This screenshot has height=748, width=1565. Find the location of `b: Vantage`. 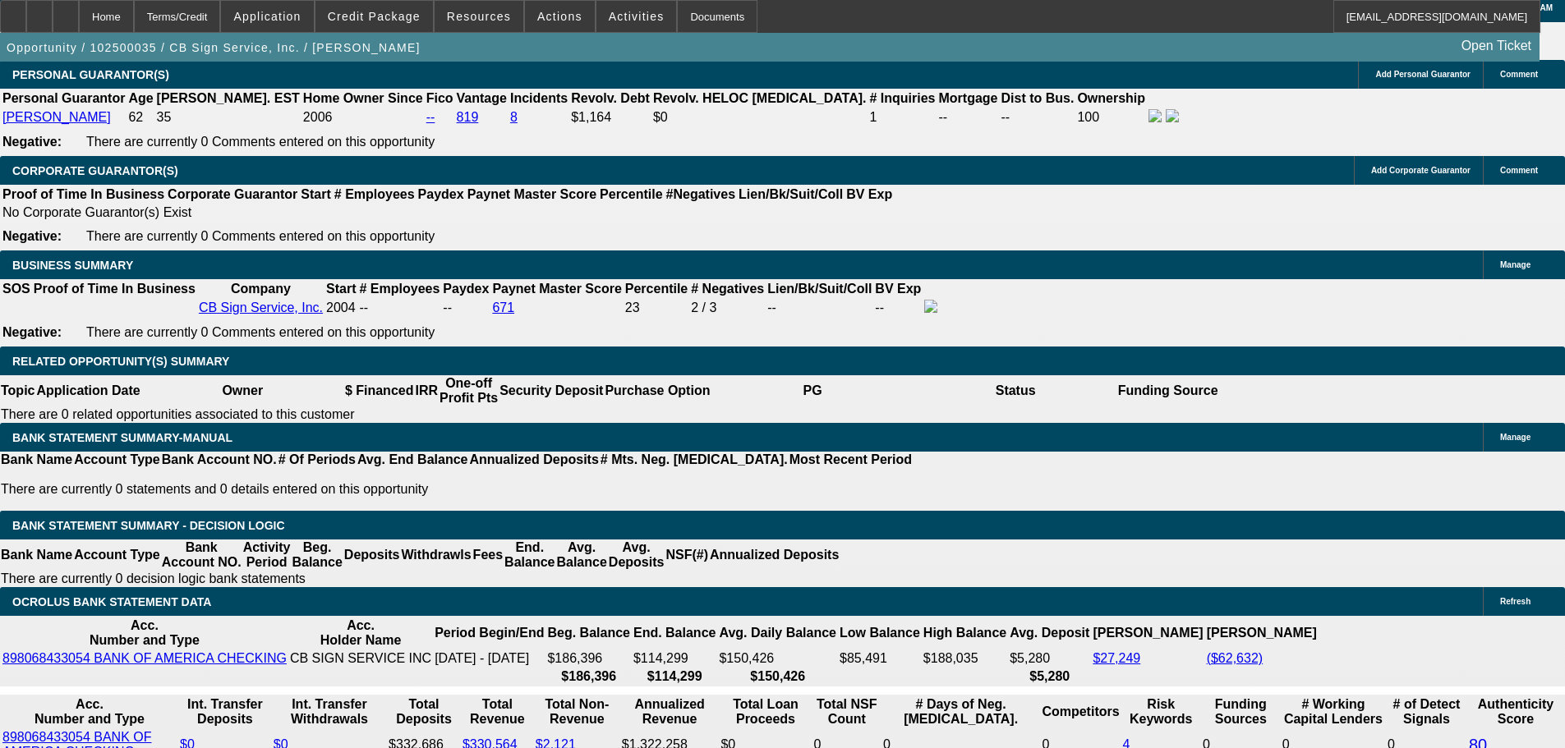

b: Vantage is located at coordinates (481, 98).